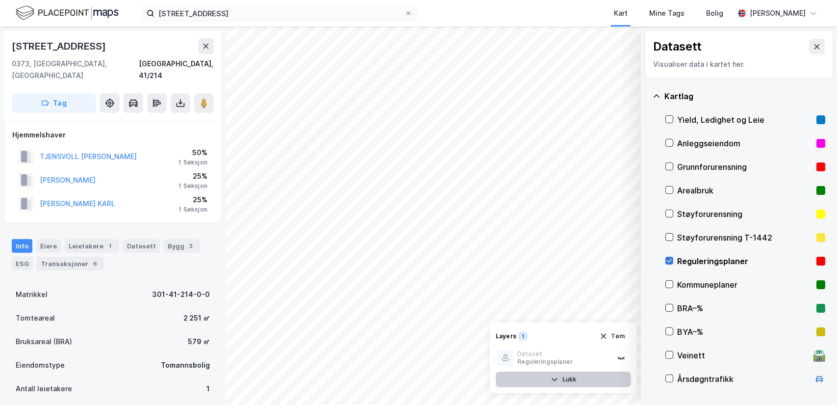 This screenshot has height=405, width=837. Describe the element at coordinates (31, 294) in the screenshot. I see `div: Matrikkel` at that location.